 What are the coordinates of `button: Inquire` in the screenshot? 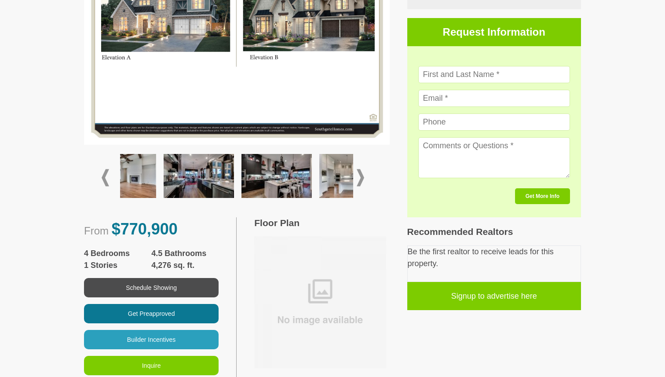 It's located at (151, 365).